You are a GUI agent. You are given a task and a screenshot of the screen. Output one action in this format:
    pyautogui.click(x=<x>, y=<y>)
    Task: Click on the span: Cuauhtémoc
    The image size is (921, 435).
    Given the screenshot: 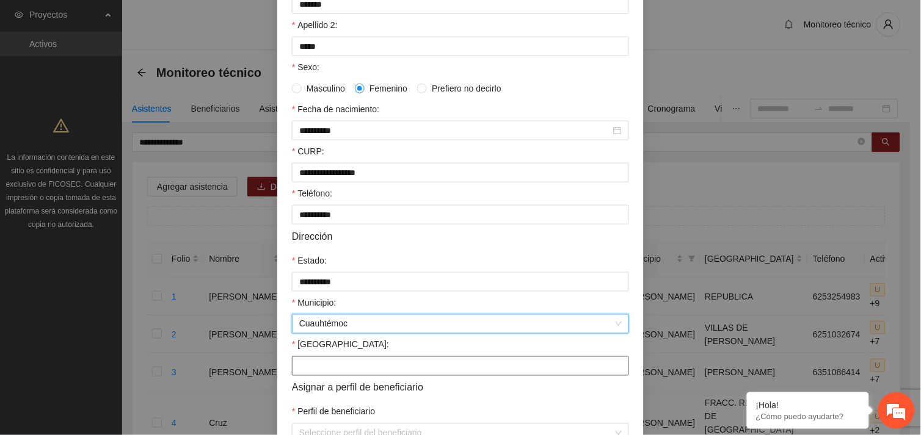 What is the action you would take?
    pyautogui.click(x=460, y=324)
    